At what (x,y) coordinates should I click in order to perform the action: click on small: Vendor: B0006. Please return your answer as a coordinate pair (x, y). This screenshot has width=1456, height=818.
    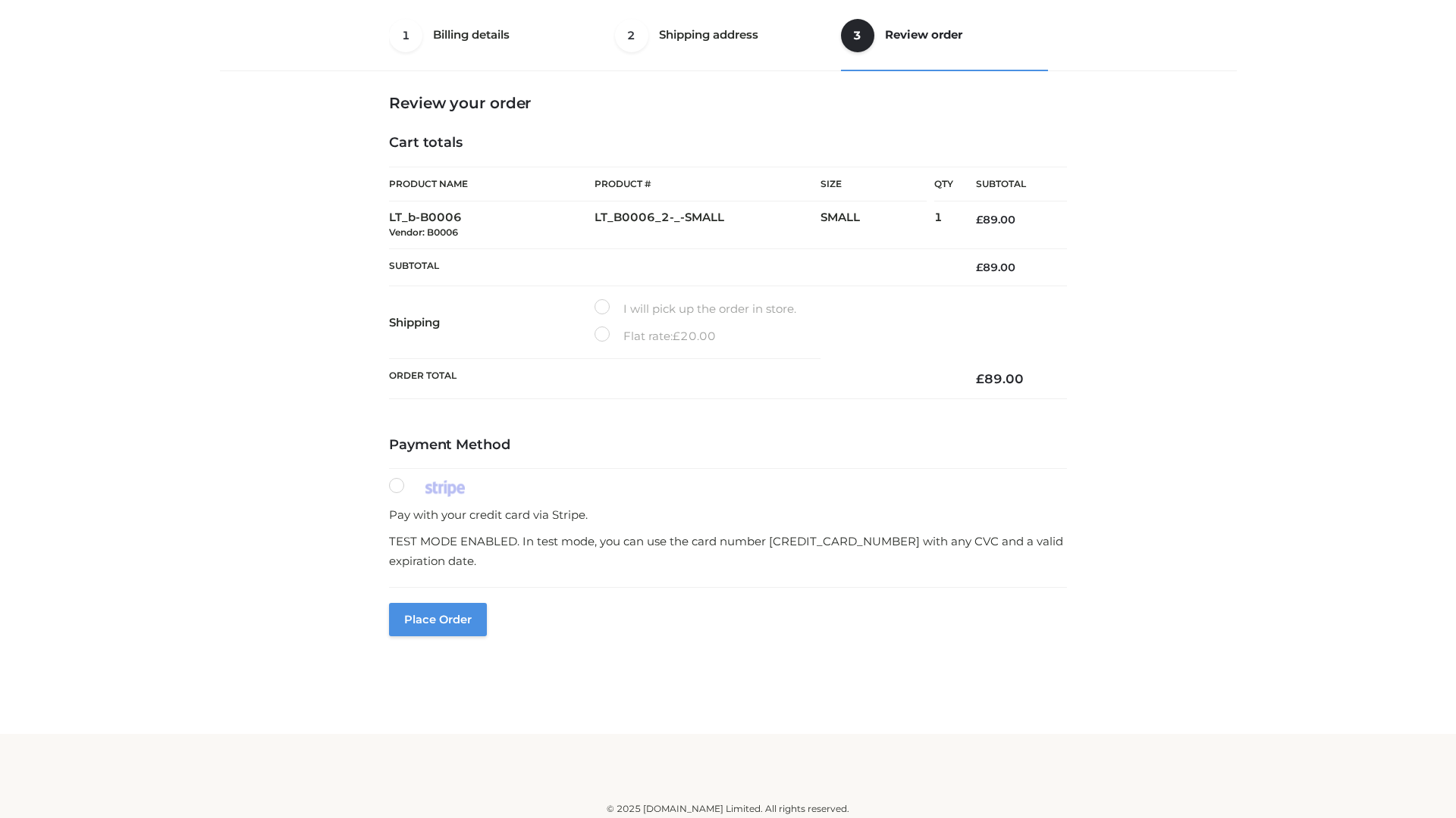
    Looking at the image, I should click on (423, 232).